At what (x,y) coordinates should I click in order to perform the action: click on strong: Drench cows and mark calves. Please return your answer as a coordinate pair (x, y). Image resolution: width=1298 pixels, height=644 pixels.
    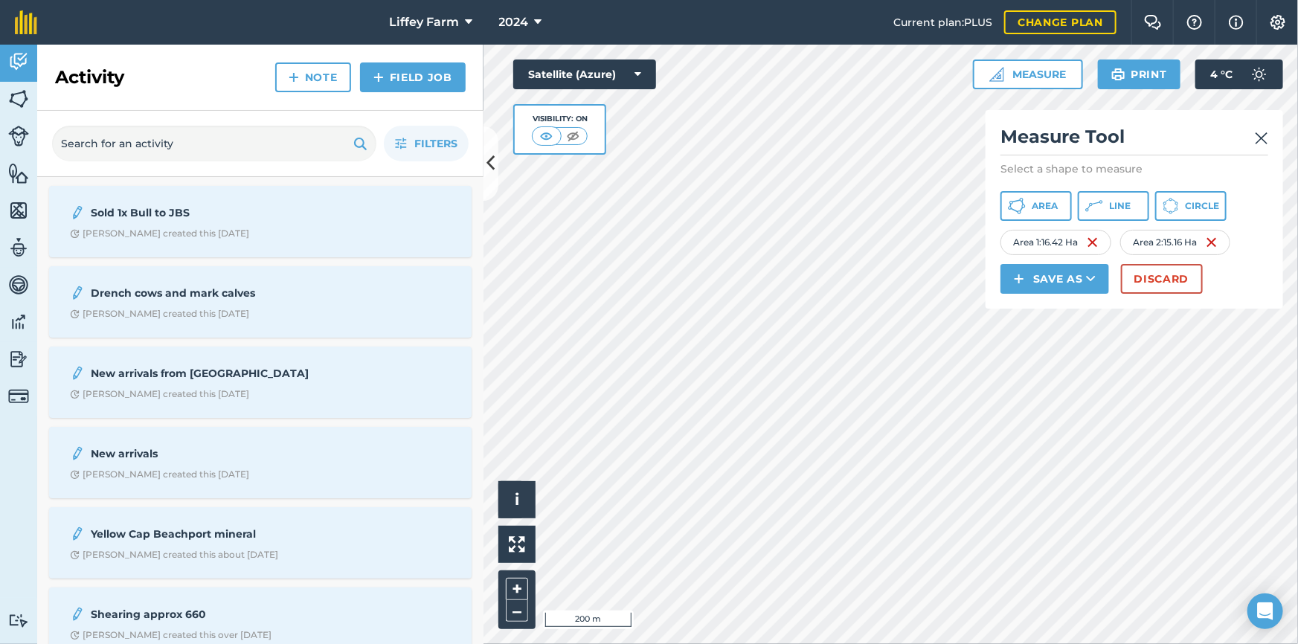
    Looking at the image, I should click on (208, 293).